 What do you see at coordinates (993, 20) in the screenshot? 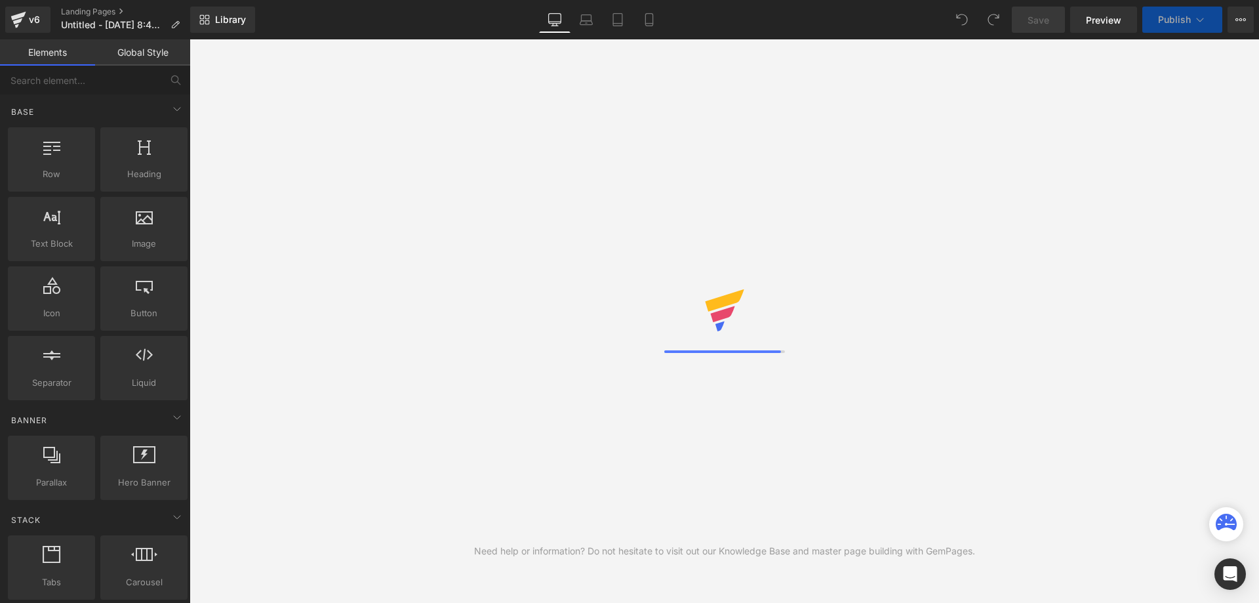
I see `button: Redo` at bounding box center [993, 20].